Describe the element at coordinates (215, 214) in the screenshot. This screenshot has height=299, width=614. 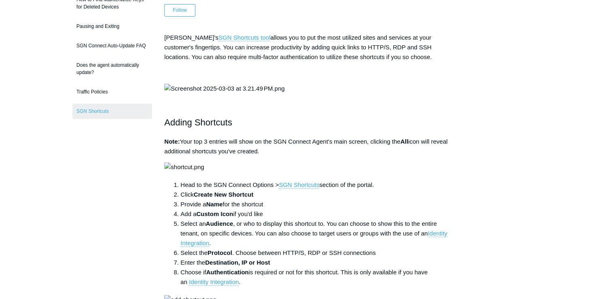
I see `strong: Custom Icon` at that location.